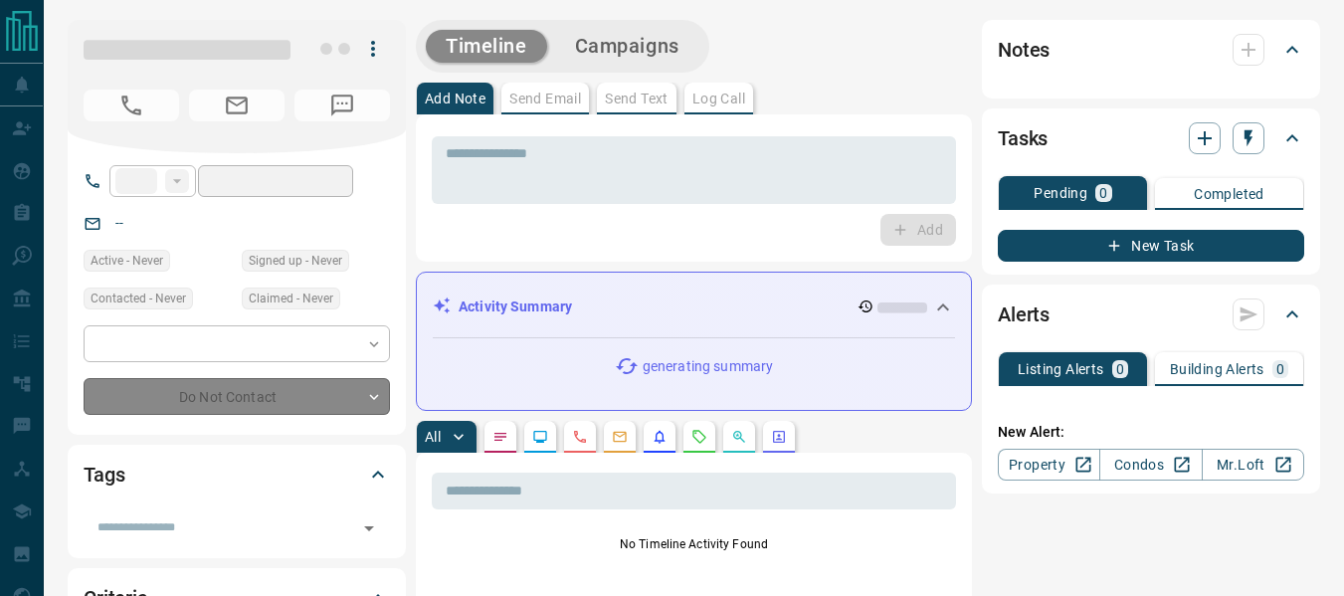 The width and height of the screenshot is (1344, 596). What do you see at coordinates (1023, 314) in the screenshot?
I see `h2: Alerts` at bounding box center [1023, 314].